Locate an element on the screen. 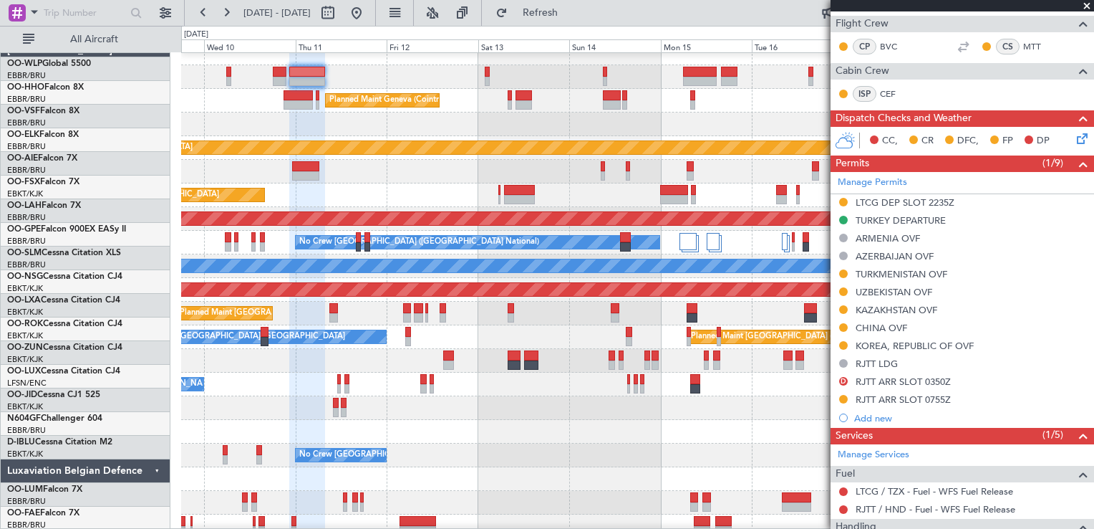 Image resolution: width=1094 pixels, height=529 pixels. button: Refresh is located at coordinates (532, 13).